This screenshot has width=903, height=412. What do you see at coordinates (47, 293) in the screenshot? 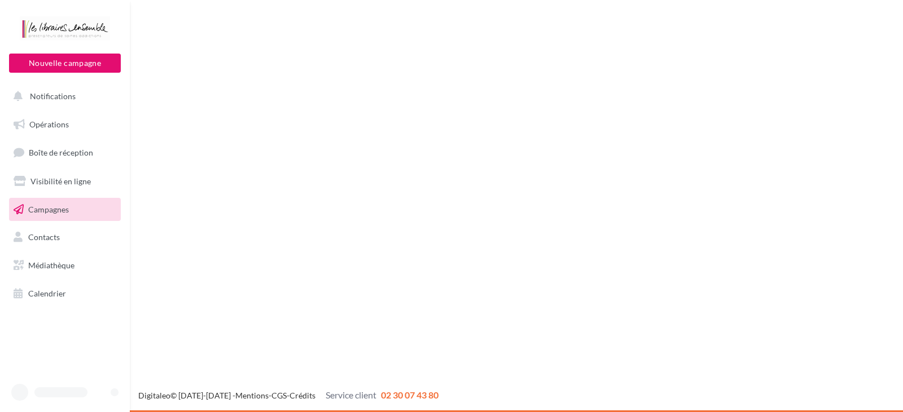
I see `span: Calendrier` at bounding box center [47, 293].